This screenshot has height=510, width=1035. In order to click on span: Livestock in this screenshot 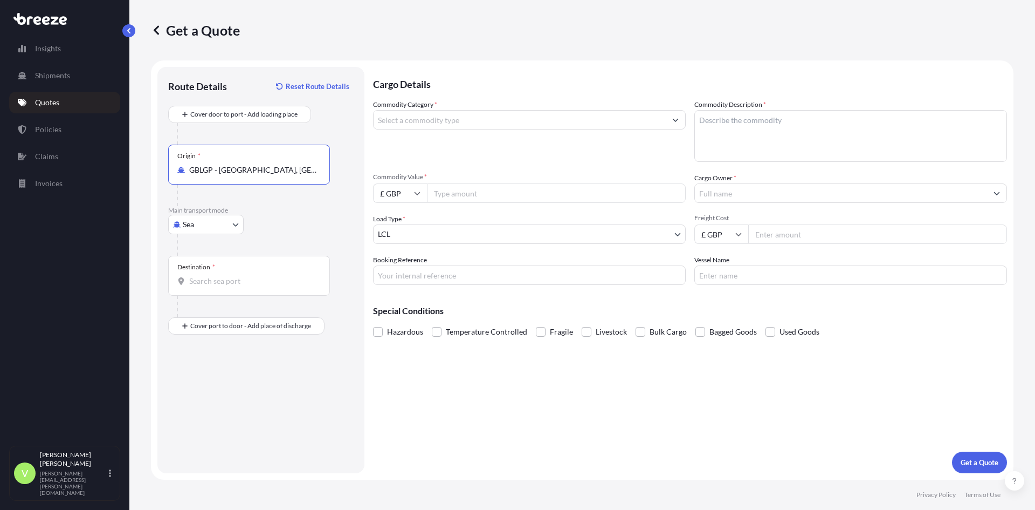, I will do `click(612, 332)`.